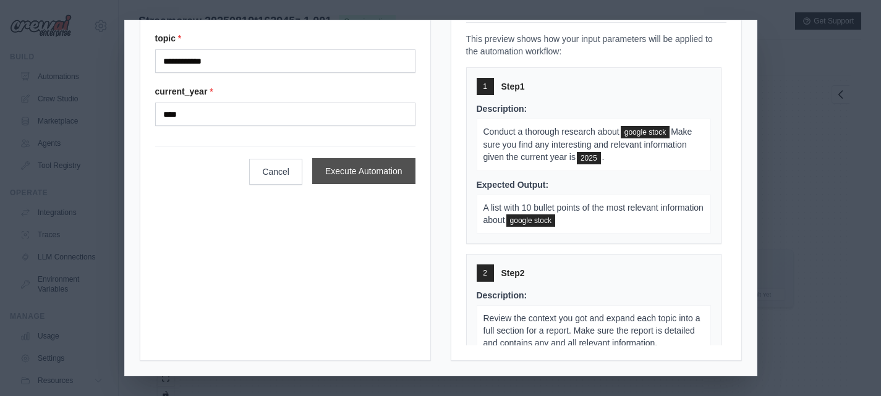 The height and width of the screenshot is (396, 881). I want to click on span: Step 2, so click(513, 273).